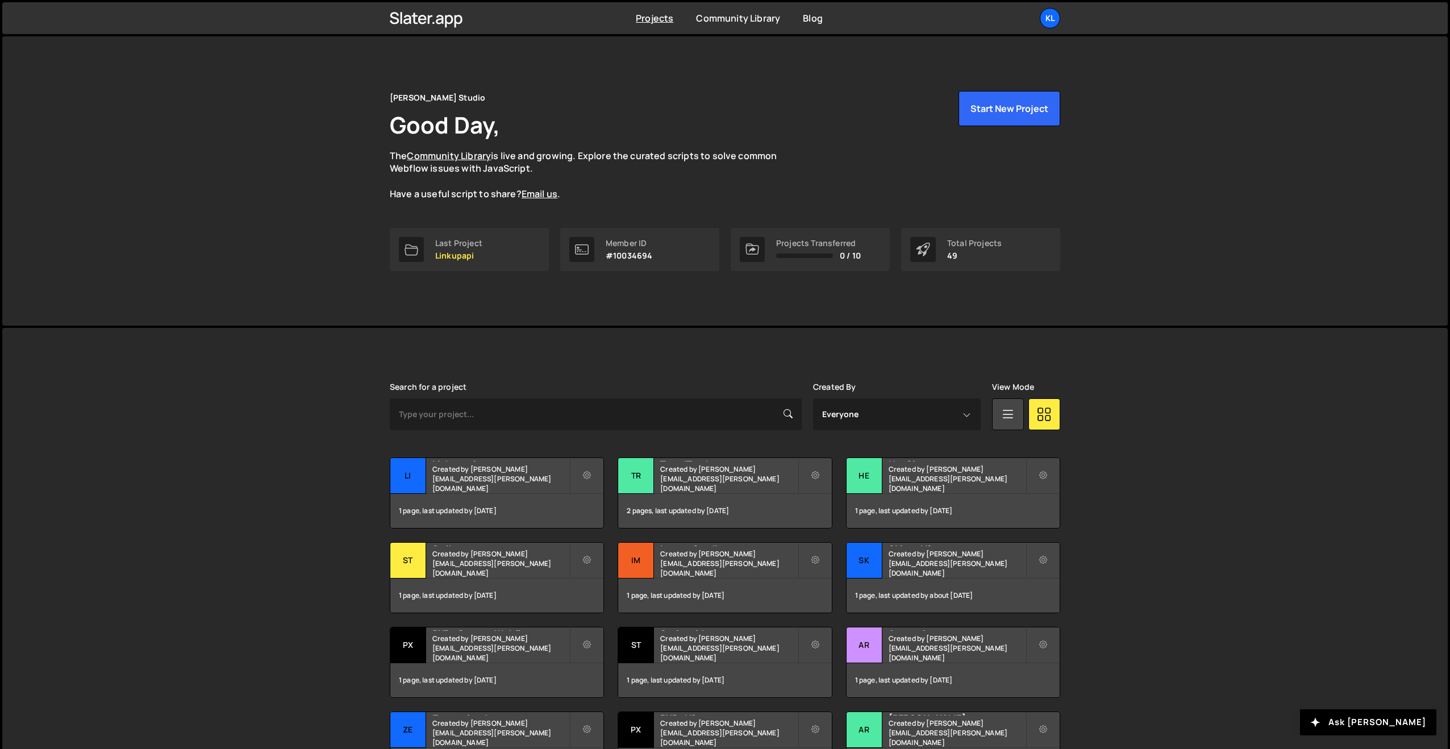 The width and height of the screenshot is (1450, 749). What do you see at coordinates (957, 544) in the screenshot?
I see `h2: Skiveo V2` at bounding box center [957, 544].